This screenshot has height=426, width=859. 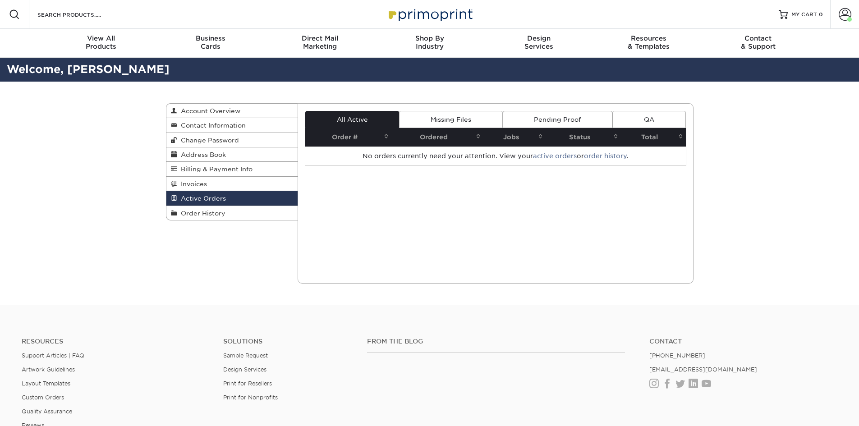 What do you see at coordinates (539, 42) in the screenshot?
I see `div: Services` at bounding box center [539, 42].